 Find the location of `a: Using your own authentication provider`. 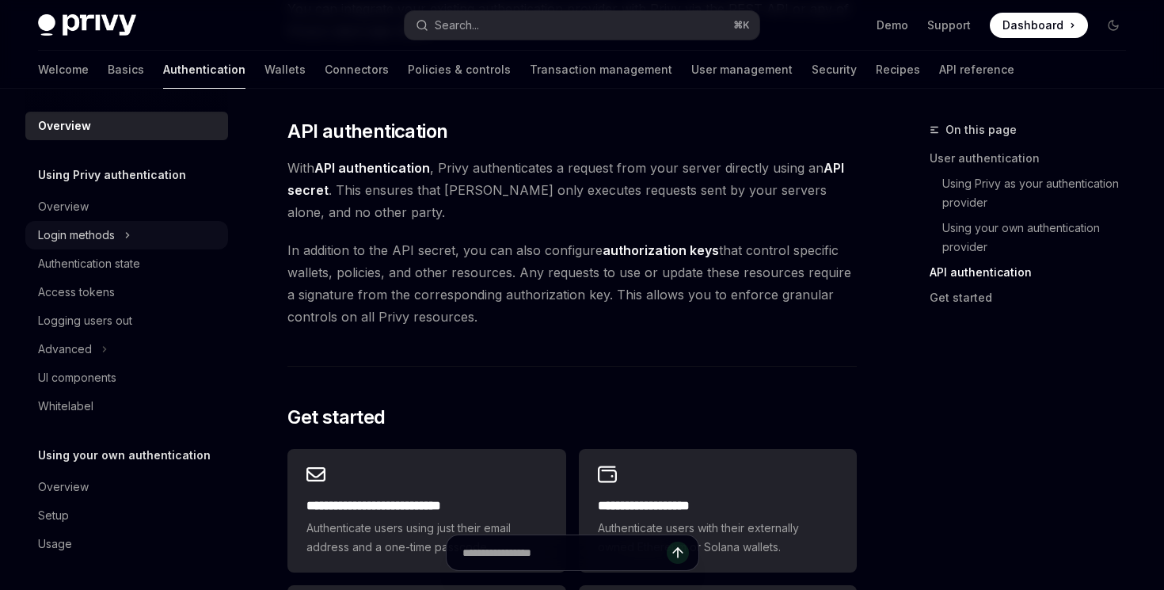

a: Using your own authentication provider is located at coordinates (1034, 238).